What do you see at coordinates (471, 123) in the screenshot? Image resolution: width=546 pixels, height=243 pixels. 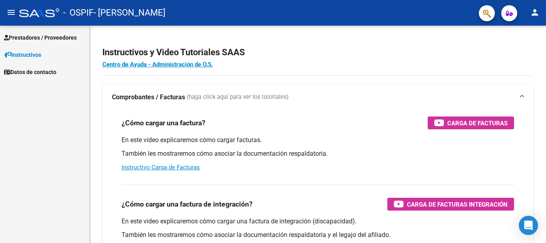 I see `button: Carga de Facturas` at bounding box center [471, 123].